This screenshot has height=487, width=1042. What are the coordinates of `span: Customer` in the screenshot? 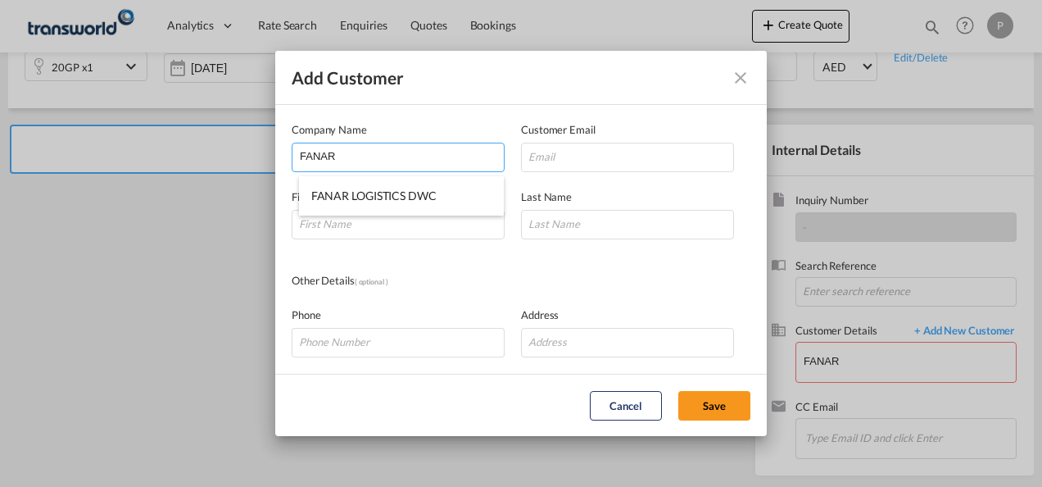 It's located at (365, 77).